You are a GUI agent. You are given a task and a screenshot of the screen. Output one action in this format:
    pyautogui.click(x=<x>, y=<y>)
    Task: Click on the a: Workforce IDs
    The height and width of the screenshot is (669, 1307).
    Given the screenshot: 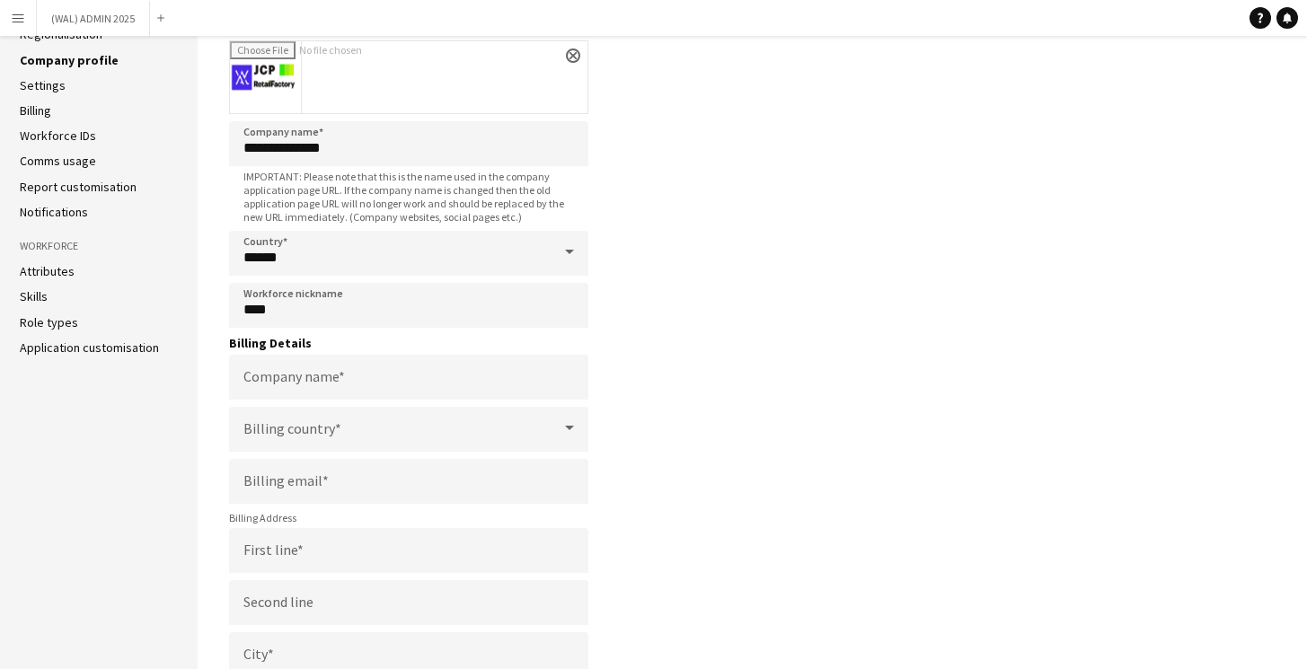 What is the action you would take?
    pyautogui.click(x=57, y=136)
    